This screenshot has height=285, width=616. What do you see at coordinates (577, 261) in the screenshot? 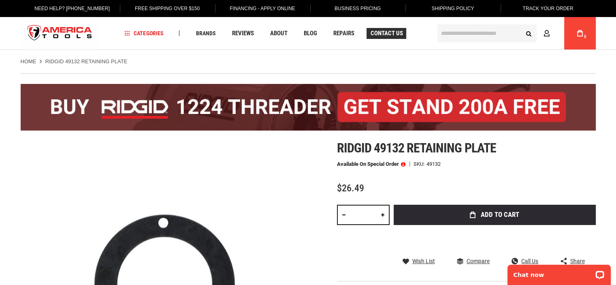
I see `span: Share` at bounding box center [577, 261].